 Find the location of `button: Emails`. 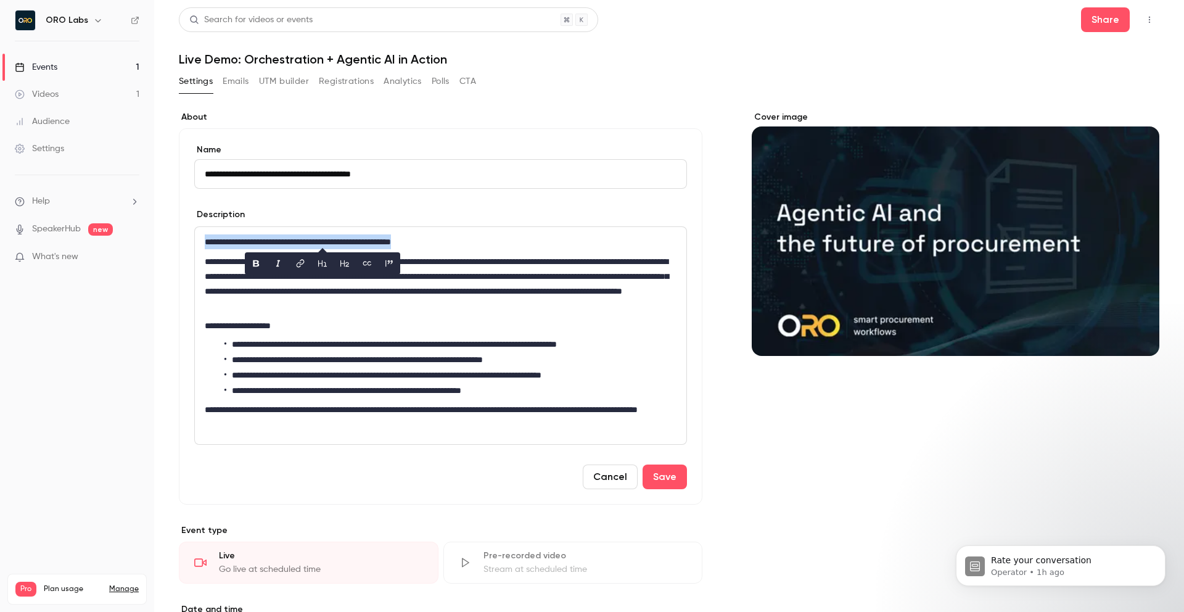

button: Emails is located at coordinates (236, 81).